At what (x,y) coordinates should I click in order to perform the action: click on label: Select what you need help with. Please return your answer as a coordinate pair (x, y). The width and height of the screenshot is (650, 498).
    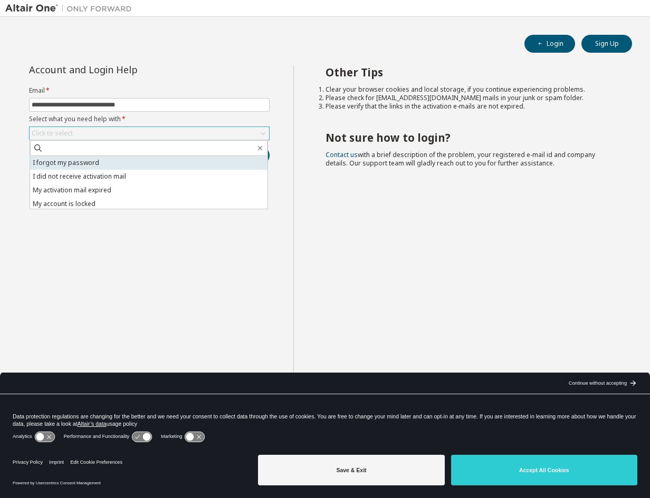
    Looking at the image, I should click on (149, 119).